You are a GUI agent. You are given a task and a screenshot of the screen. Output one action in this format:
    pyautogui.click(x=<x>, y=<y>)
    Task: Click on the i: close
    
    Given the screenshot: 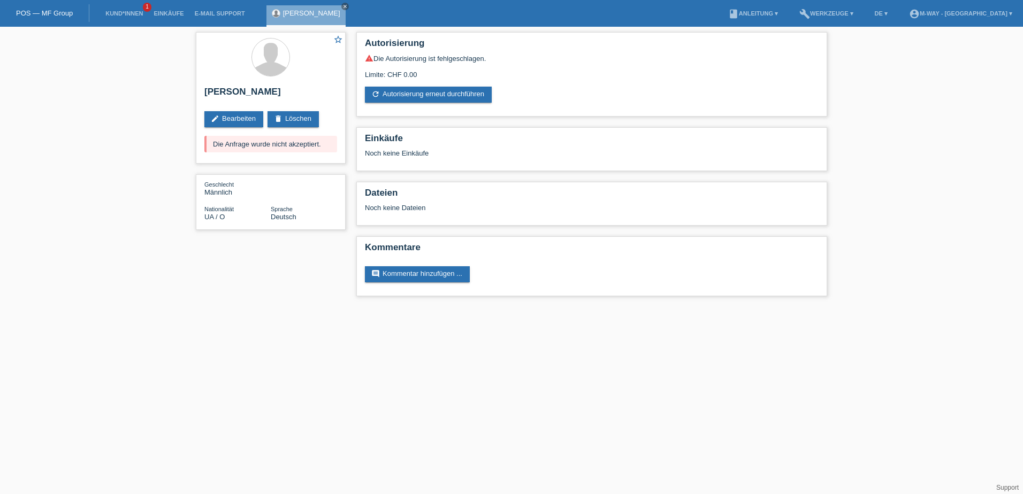 What is the action you would take?
    pyautogui.click(x=345, y=6)
    